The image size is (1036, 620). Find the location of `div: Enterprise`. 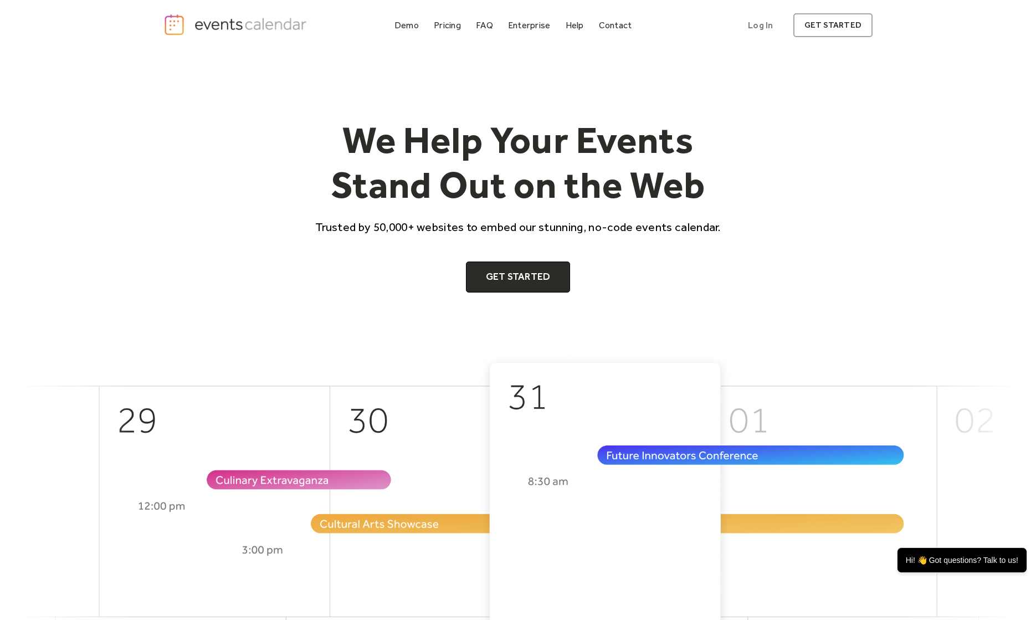

div: Enterprise is located at coordinates (529, 25).